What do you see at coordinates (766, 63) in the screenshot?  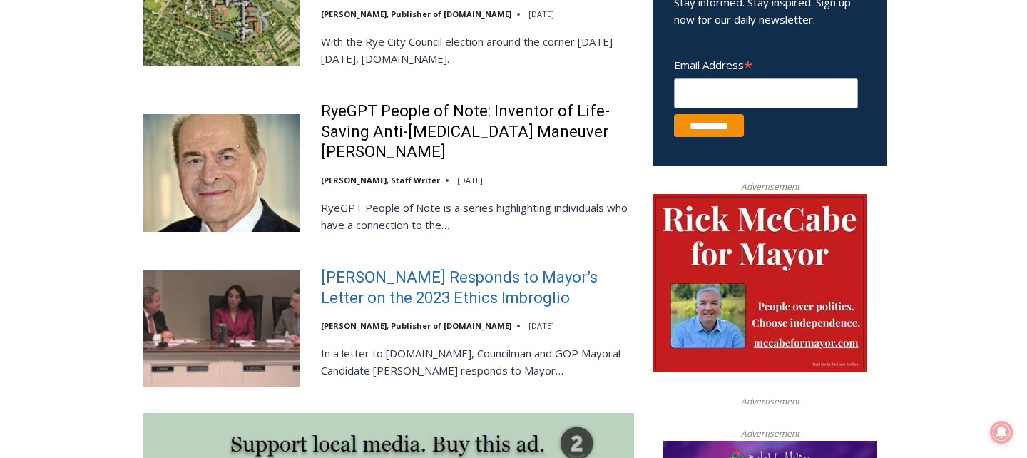 I see `label: Email Address` at bounding box center [766, 63].